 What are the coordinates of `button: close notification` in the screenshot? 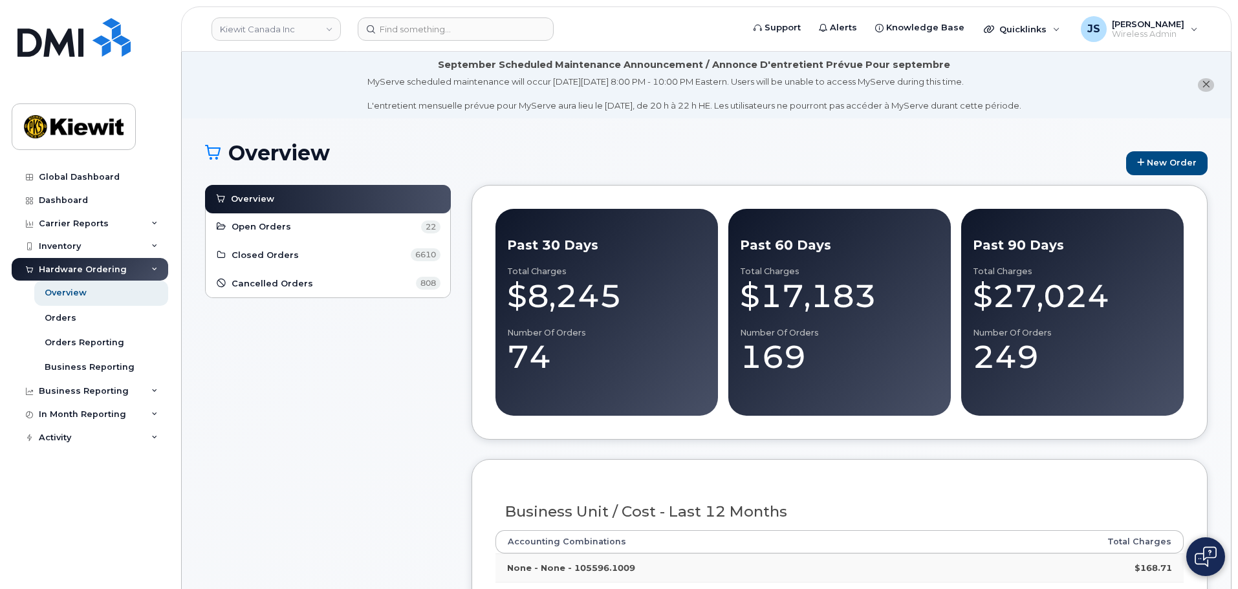 It's located at (1205, 85).